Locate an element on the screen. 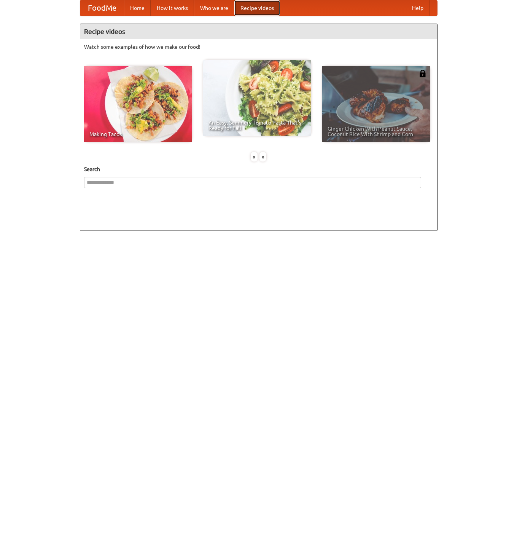 Image resolution: width=517 pixels, height=539 pixels. a: FoodMe is located at coordinates (102, 8).